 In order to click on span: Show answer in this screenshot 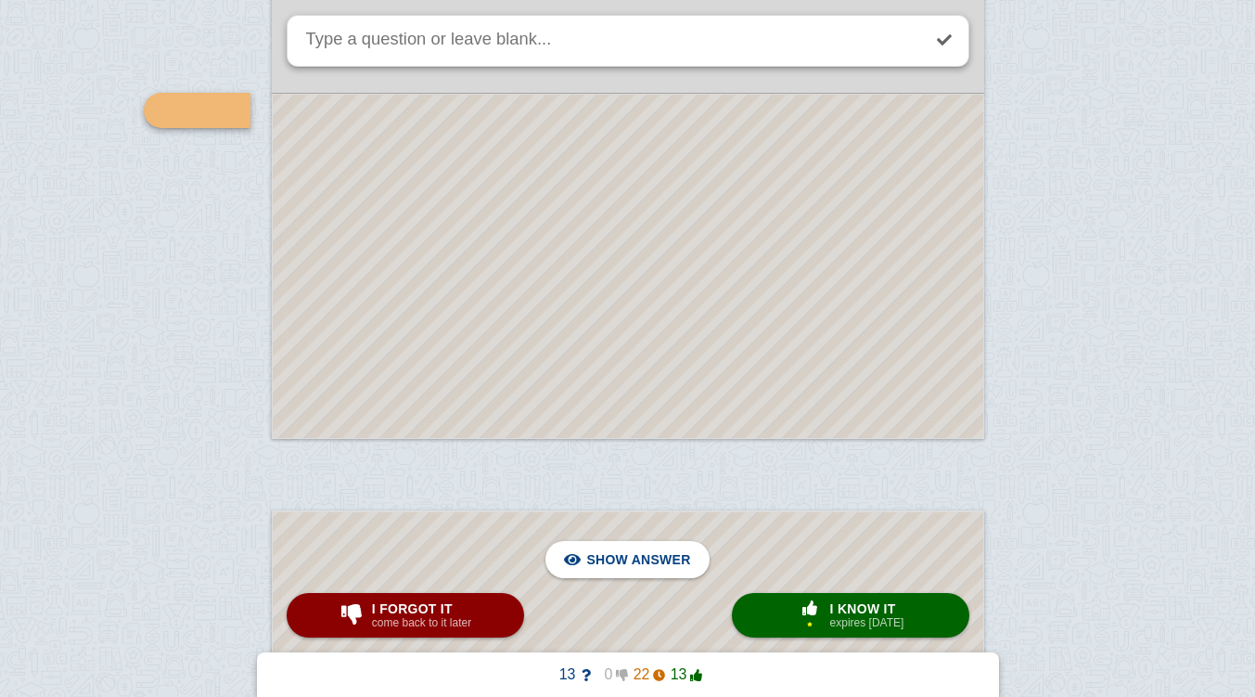, I will do `click(638, 559)`.